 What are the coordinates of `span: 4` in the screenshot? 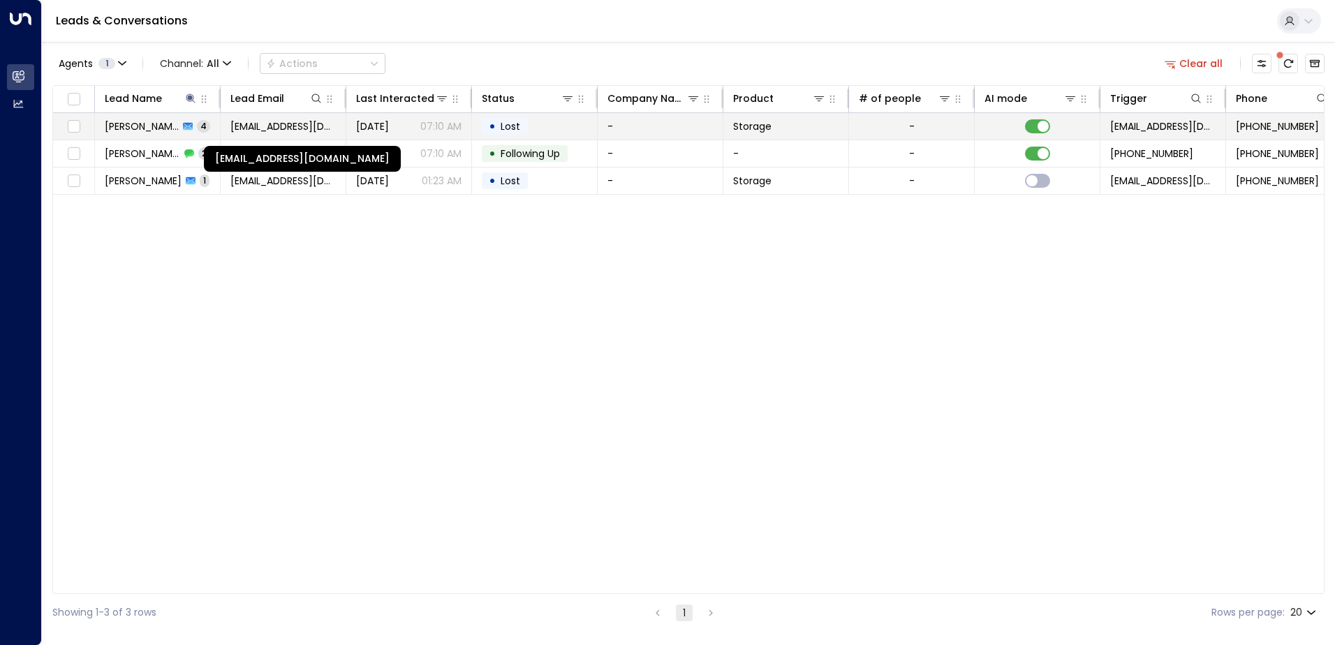 It's located at (203, 126).